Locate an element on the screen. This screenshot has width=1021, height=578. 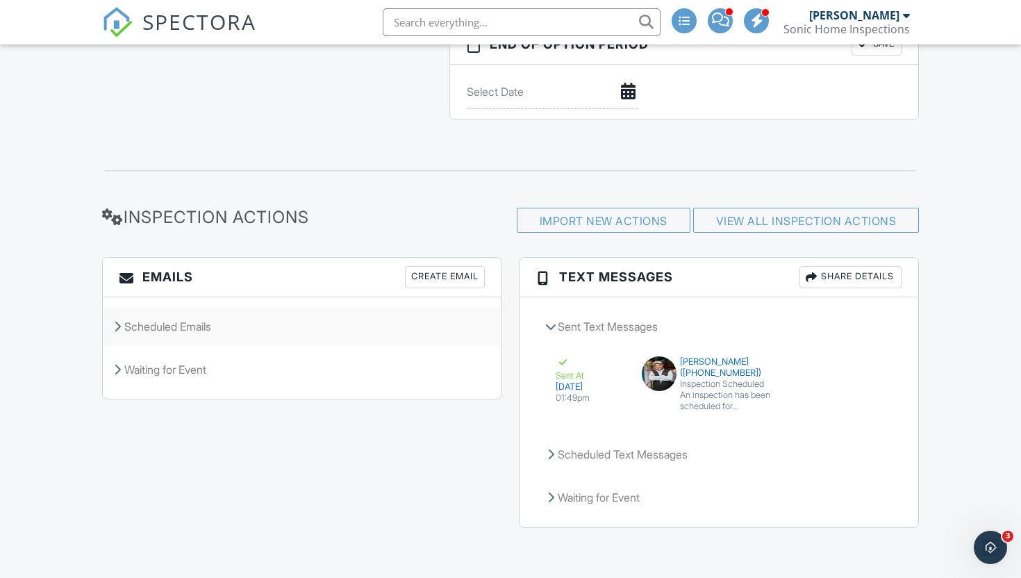
img: img_4450.jpeg is located at coordinates (659, 374).